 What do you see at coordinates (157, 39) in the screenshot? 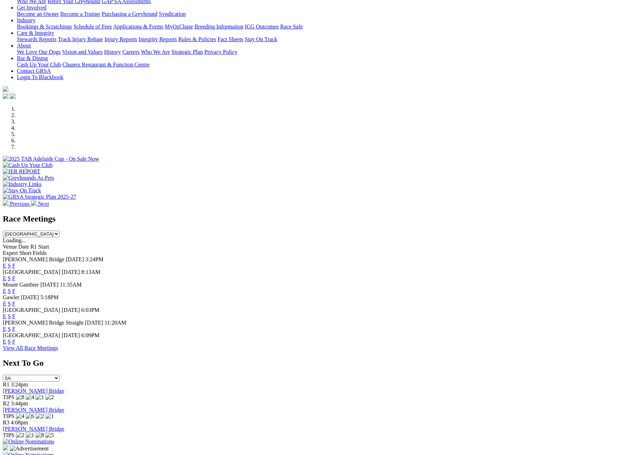
I see `a: Integrity Reports` at bounding box center [157, 39].